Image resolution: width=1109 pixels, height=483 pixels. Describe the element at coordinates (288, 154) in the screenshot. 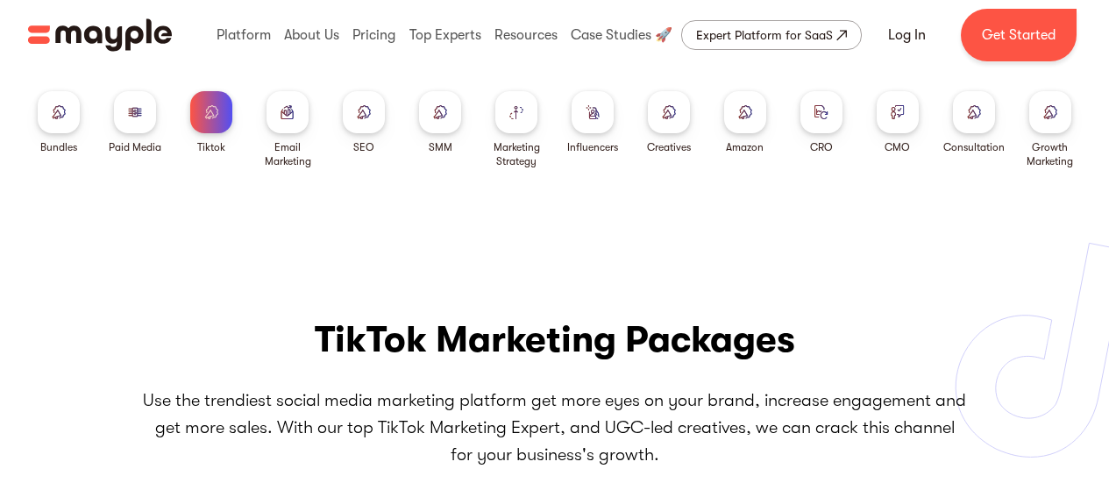

I see `div: Email Marketing` at that location.